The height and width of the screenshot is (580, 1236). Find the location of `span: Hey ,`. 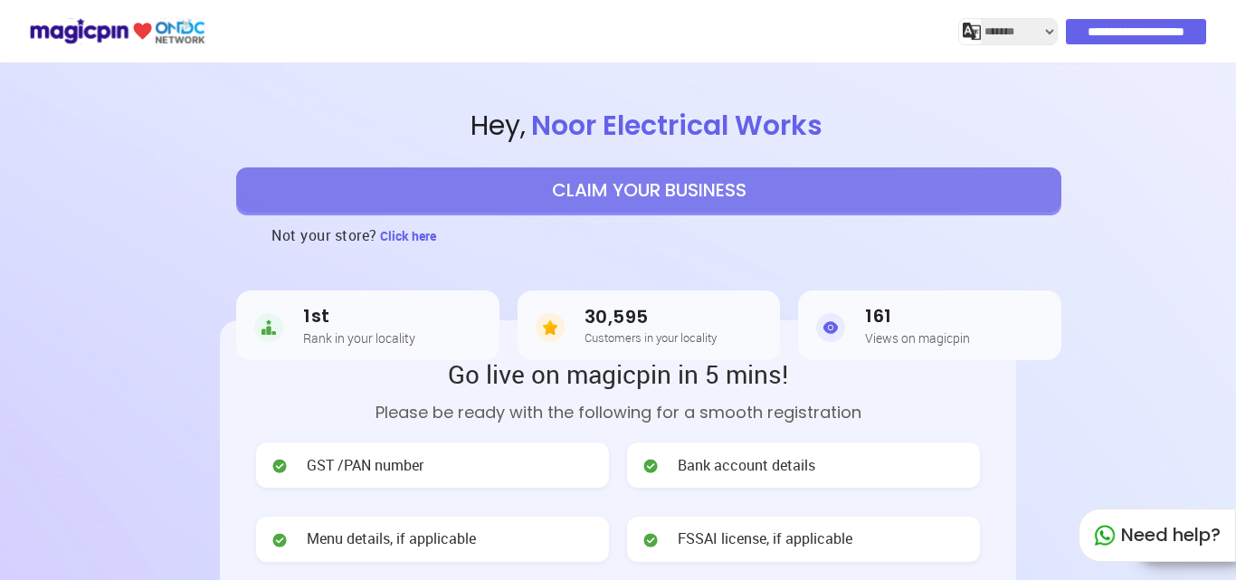

span: Hey , is located at coordinates (649, 126).